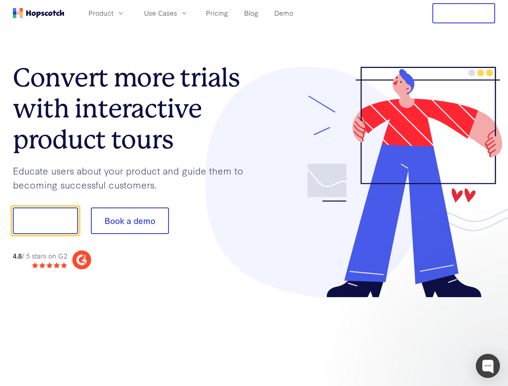 The height and width of the screenshot is (386, 508). What do you see at coordinates (166, 13) in the screenshot?
I see `button: Use Cases` at bounding box center [166, 13].